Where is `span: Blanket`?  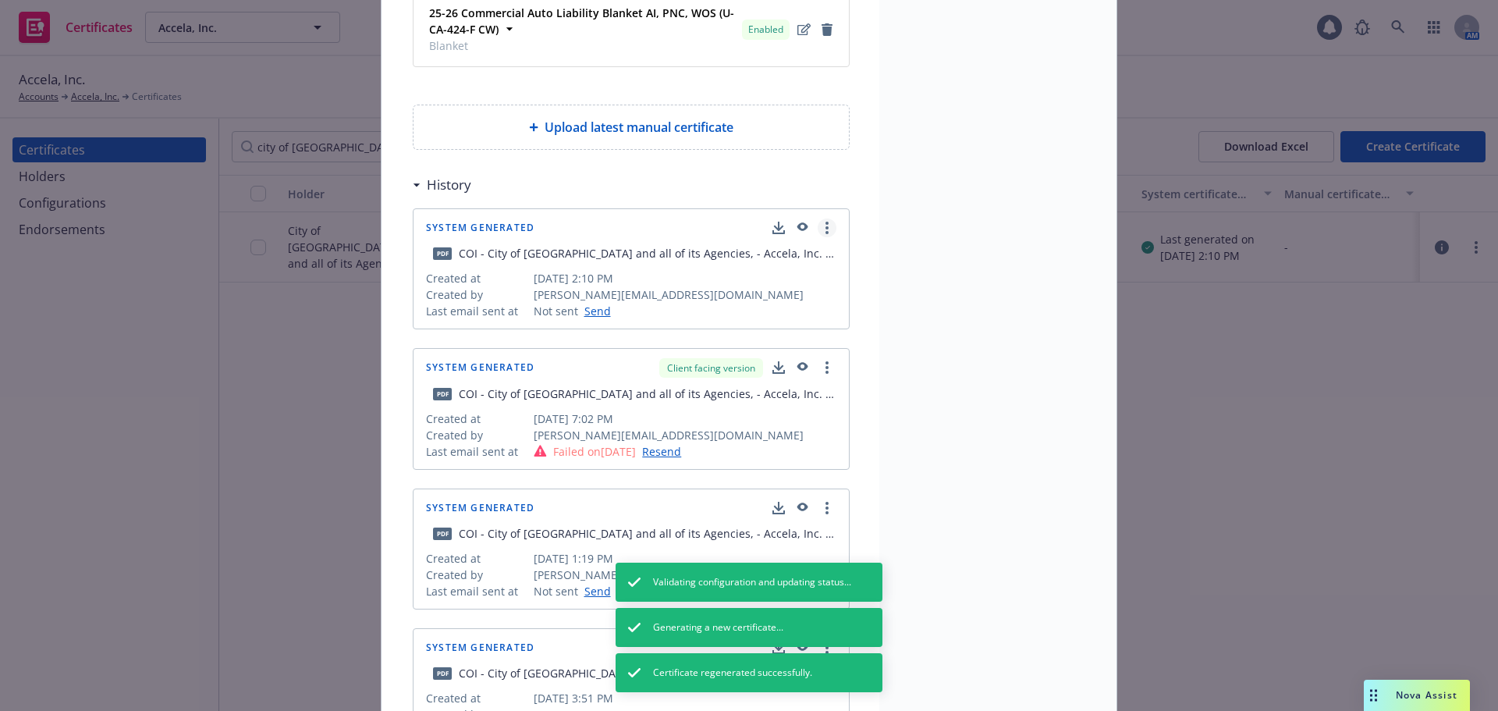 span: Blanket is located at coordinates (582, 45).